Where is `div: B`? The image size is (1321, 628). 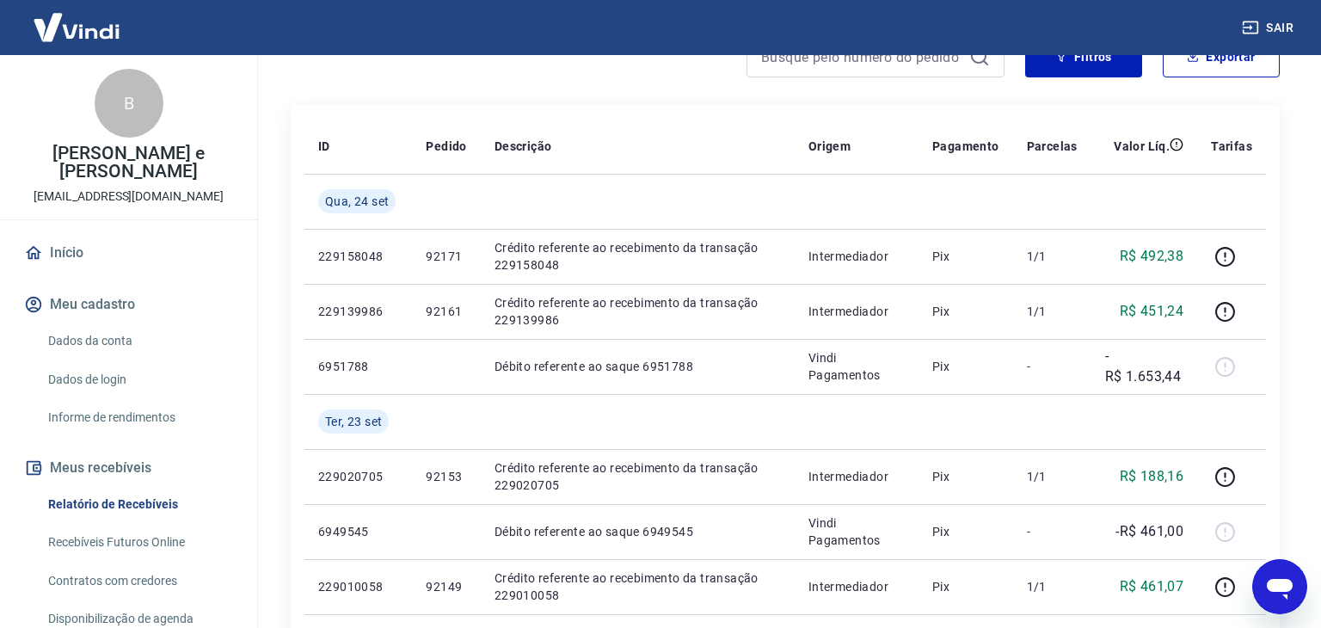 div: B is located at coordinates (129, 103).